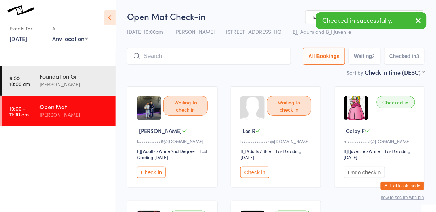 This screenshot has width=436, height=212. I want to click on time: 10:00 - 11:30 am, so click(19, 111).